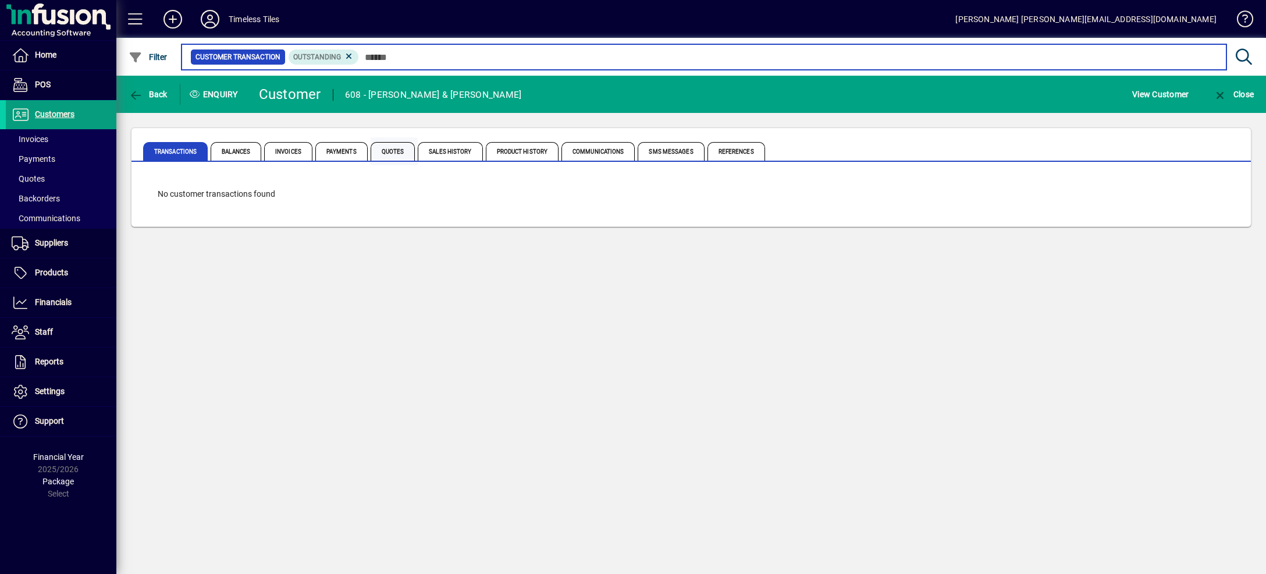 The image size is (1266, 574). Describe the element at coordinates (450, 151) in the screenshot. I see `span: Sales History` at that location.